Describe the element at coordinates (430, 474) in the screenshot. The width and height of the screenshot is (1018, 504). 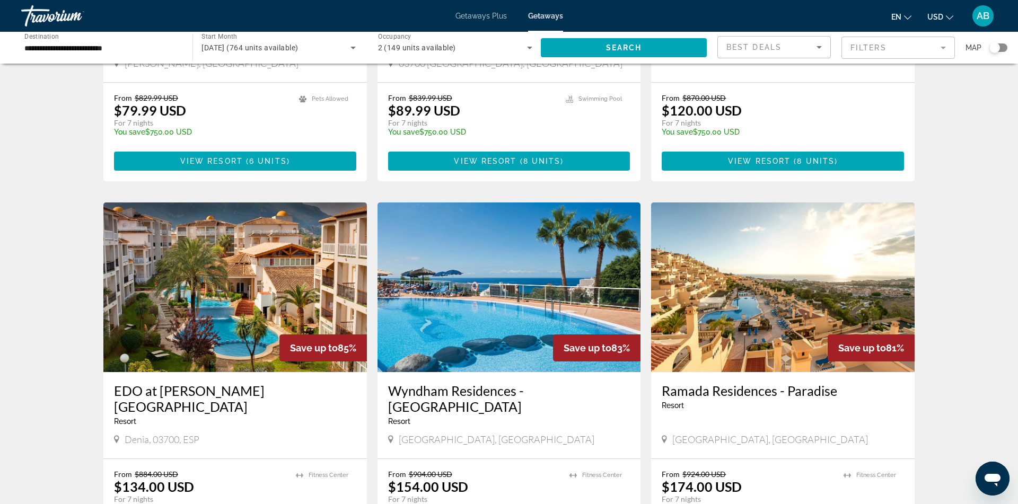
I see `span: $904.00 USD` at that location.